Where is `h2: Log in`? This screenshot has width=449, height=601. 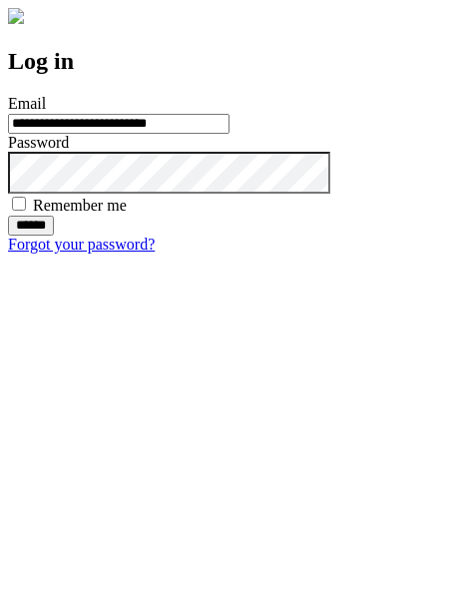 h2: Log in is located at coordinates (225, 61).